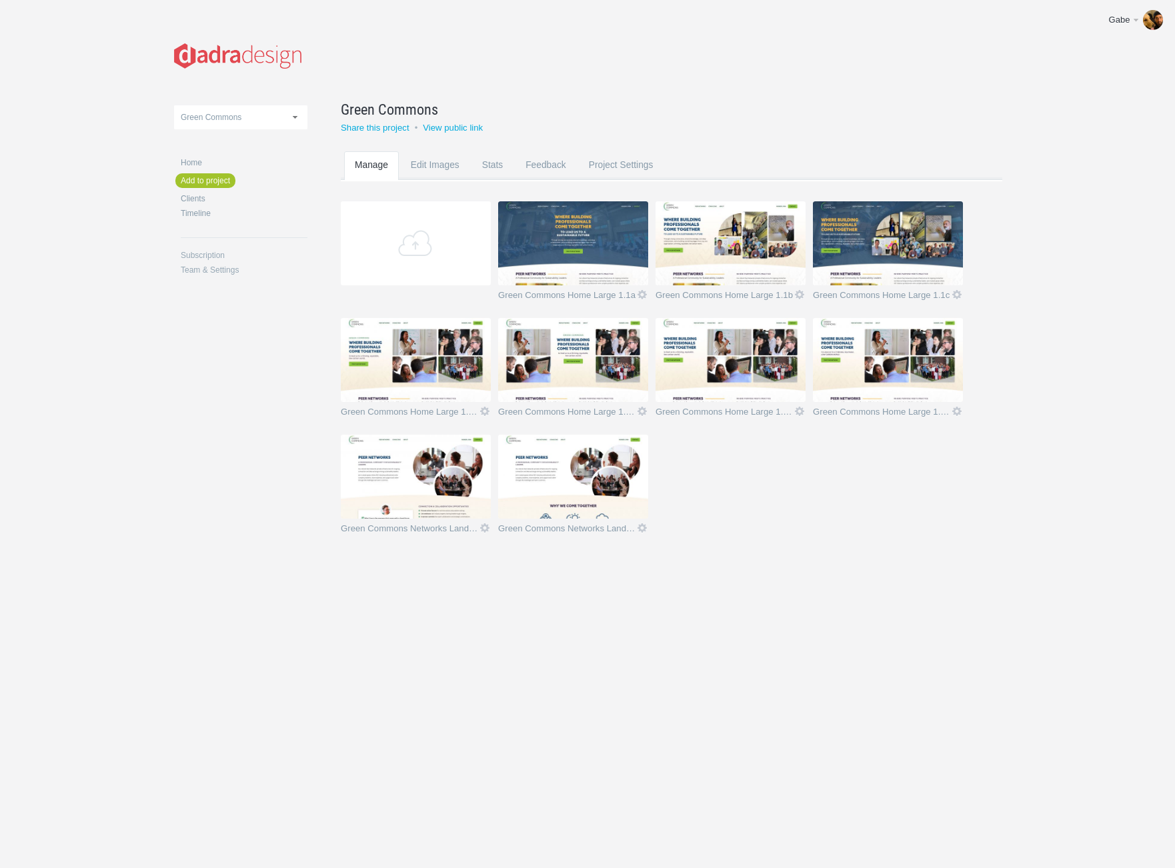 This screenshot has height=868, width=1175. What do you see at coordinates (655, 109) in the screenshot?
I see `a: Green Commons` at bounding box center [655, 109].